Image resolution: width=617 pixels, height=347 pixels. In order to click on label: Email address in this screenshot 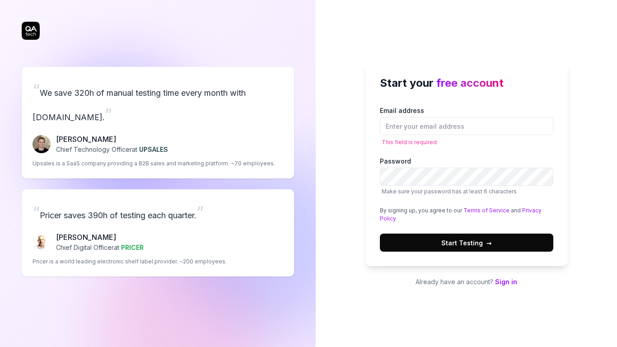, I will do `click(467, 120)`.